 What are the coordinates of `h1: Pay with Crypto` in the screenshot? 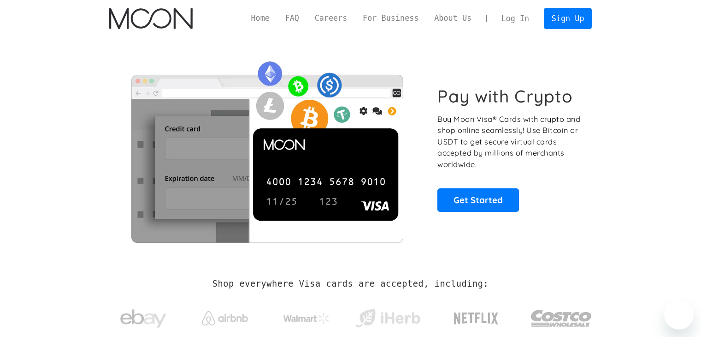 It's located at (505, 96).